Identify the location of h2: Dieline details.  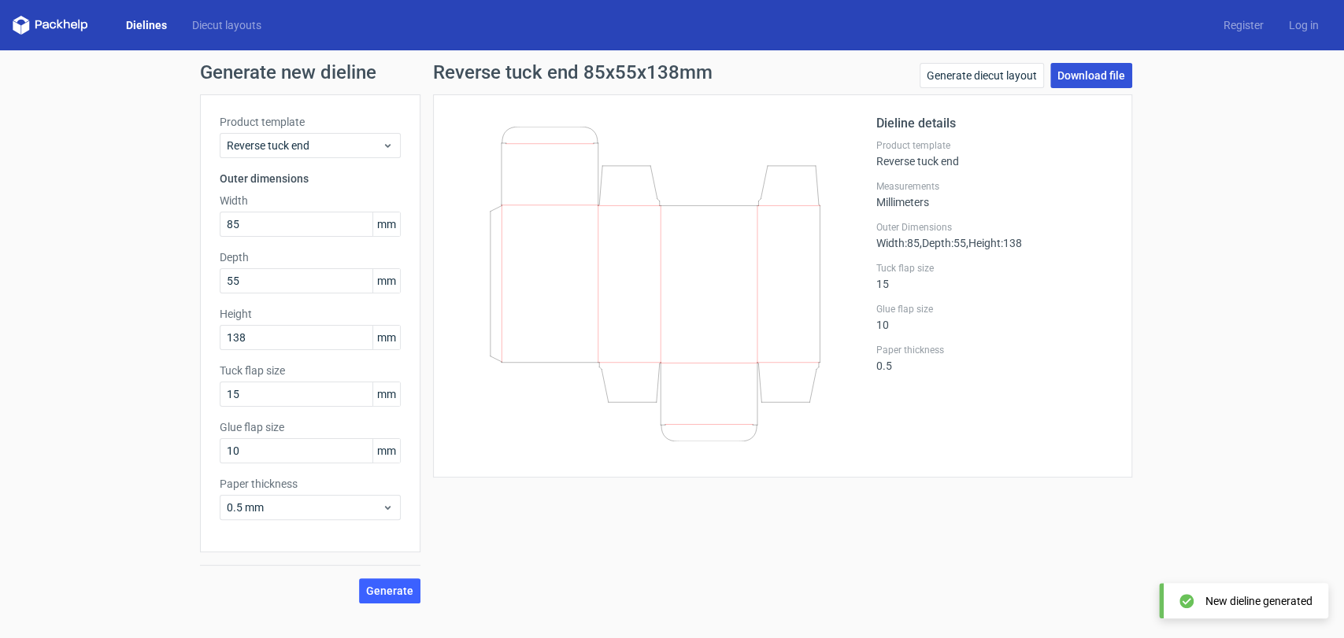
(994, 124).